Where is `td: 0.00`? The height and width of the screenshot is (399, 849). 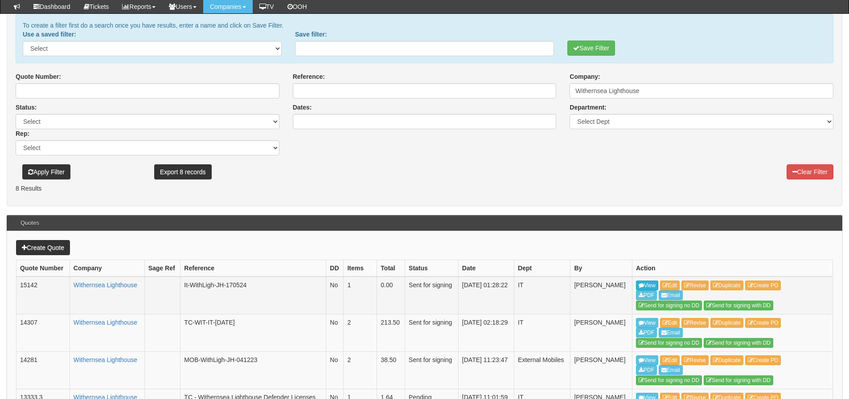
td: 0.00 is located at coordinates (391, 296).